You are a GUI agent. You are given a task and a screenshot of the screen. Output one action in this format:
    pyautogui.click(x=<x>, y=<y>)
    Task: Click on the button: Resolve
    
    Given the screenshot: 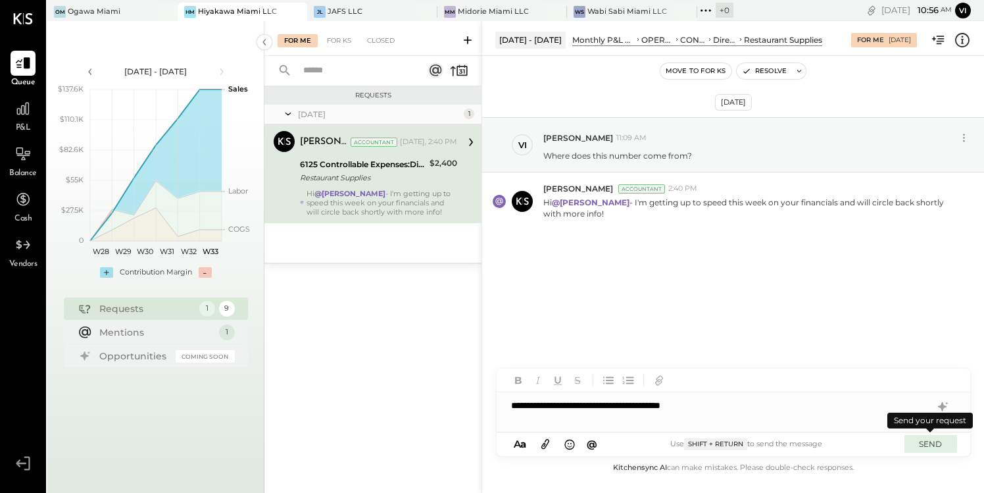 What is the action you would take?
    pyautogui.click(x=765, y=71)
    